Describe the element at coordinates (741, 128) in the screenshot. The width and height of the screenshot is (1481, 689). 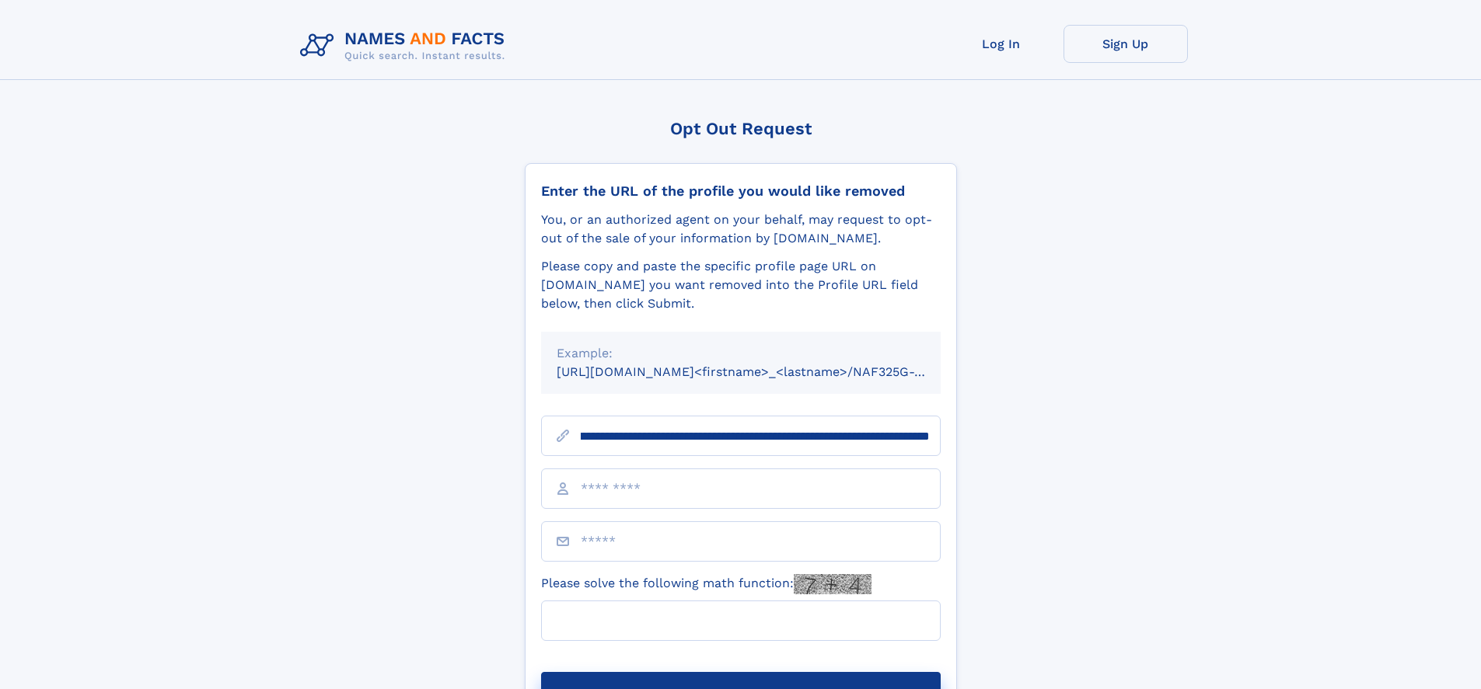
I see `div: Opt Out Request` at that location.